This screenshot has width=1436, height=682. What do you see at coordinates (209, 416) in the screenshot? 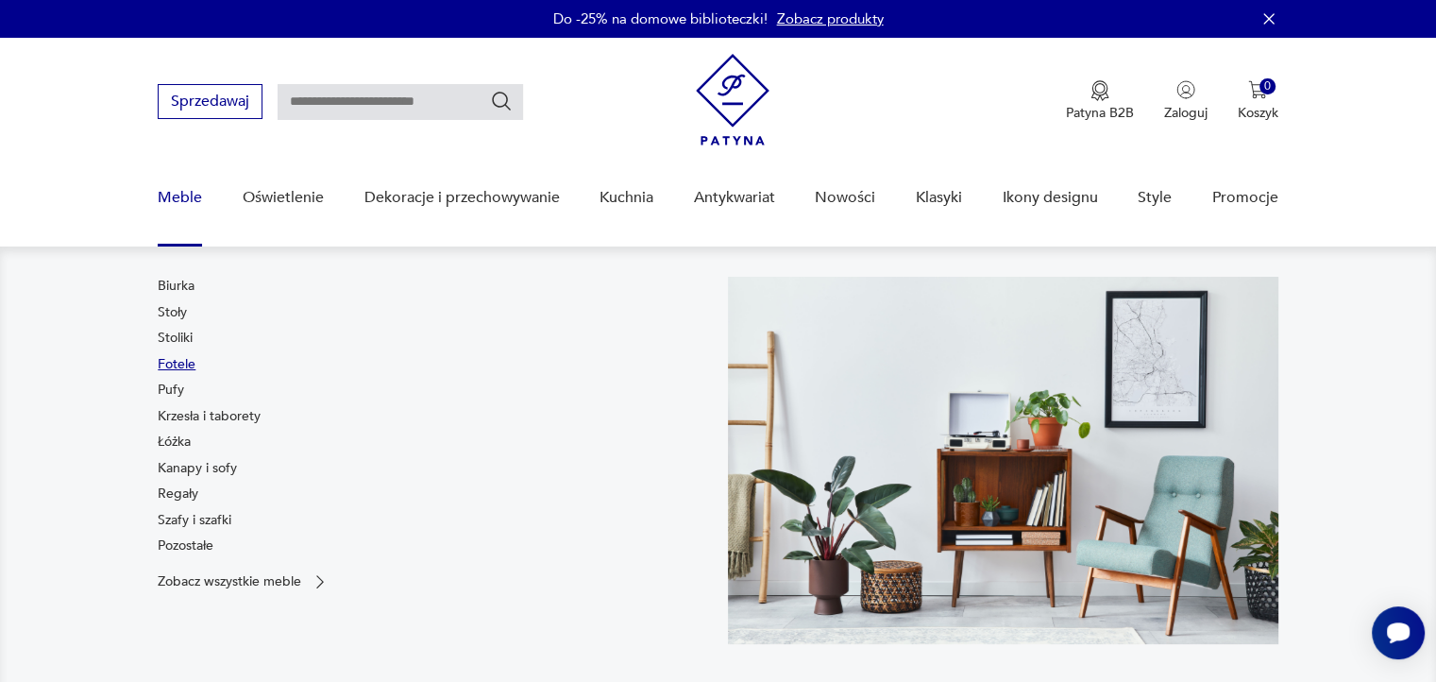
I see `a: Krzesła i taborety` at bounding box center [209, 416].